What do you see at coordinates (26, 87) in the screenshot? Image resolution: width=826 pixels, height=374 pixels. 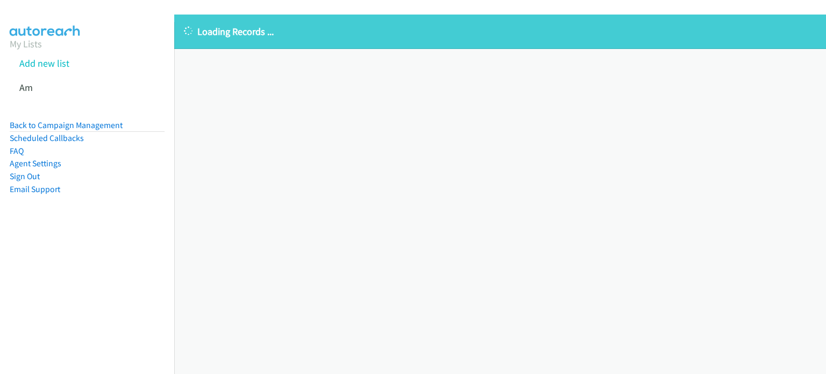 I see `a: Am` at bounding box center [26, 87].